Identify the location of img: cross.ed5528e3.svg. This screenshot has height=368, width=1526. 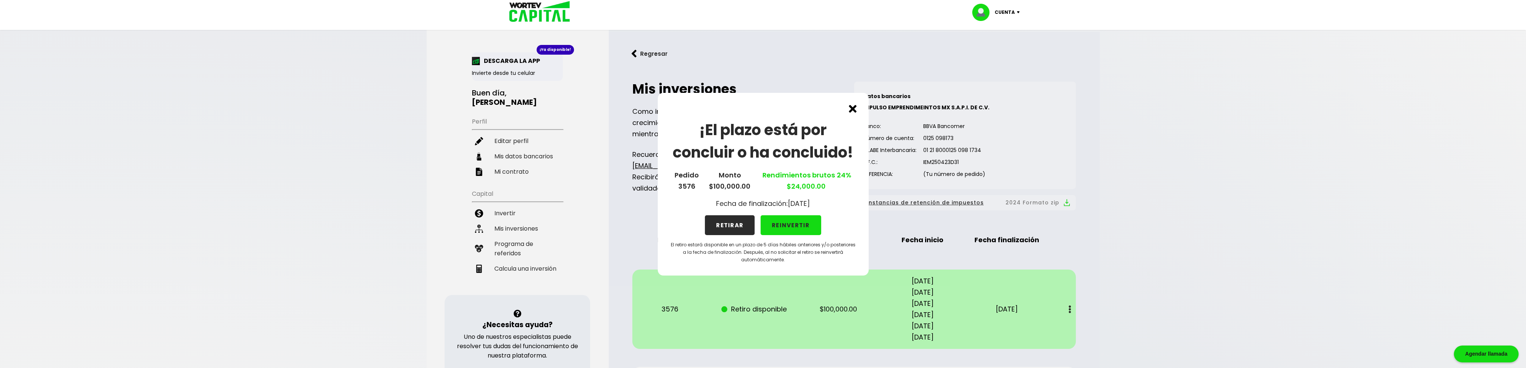
(853, 108).